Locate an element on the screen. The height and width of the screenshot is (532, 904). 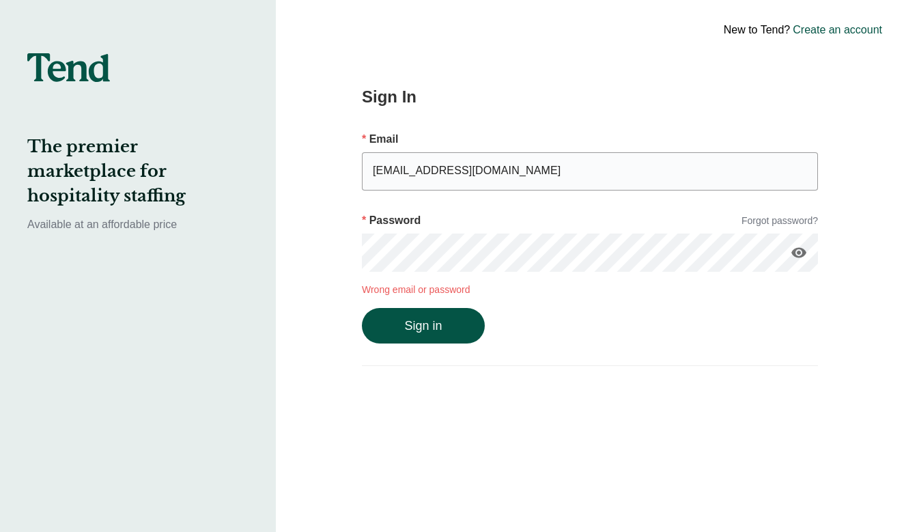
a: Create an account is located at coordinates (837, 30).